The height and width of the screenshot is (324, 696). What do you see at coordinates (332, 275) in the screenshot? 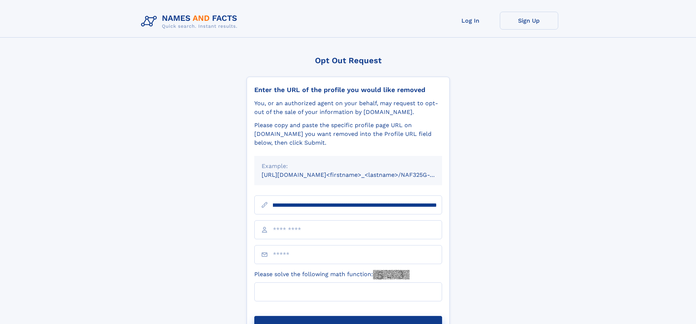
I see `label: Please solve the following math function:` at bounding box center [332, 275].